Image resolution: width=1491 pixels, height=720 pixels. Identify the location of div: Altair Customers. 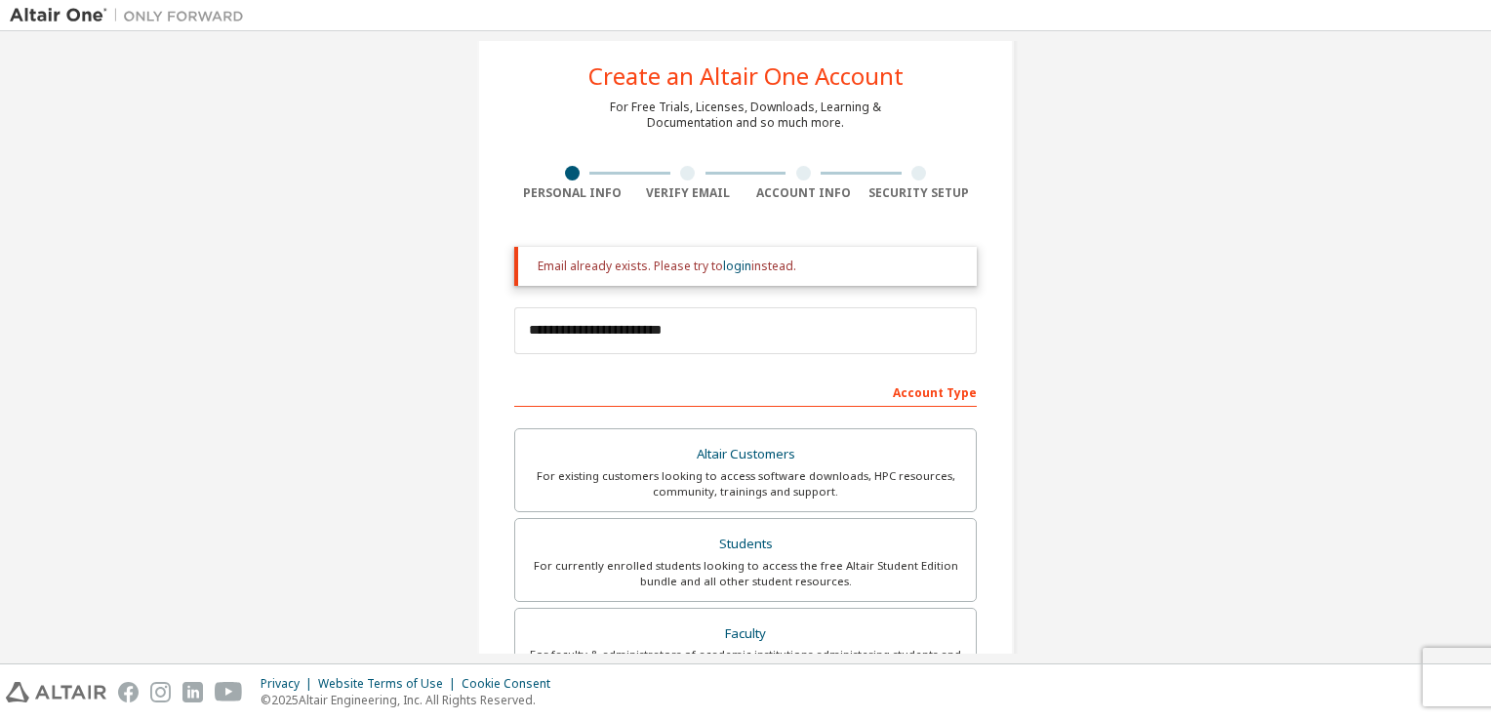
(746, 455).